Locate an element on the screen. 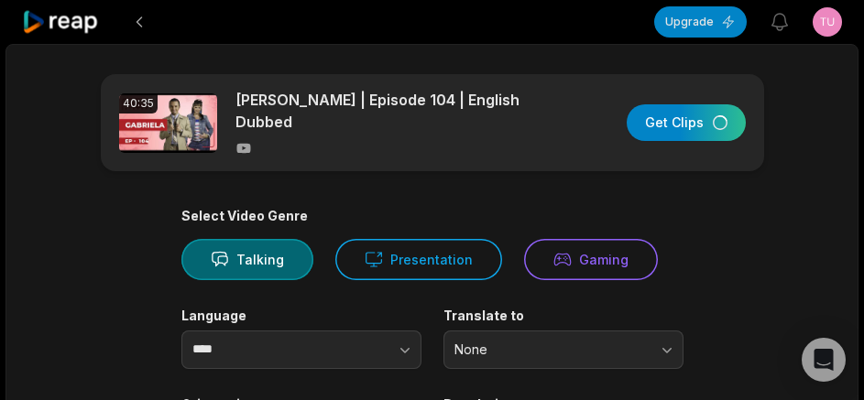 This screenshot has width=864, height=400. button: Presentation is located at coordinates (419, 259).